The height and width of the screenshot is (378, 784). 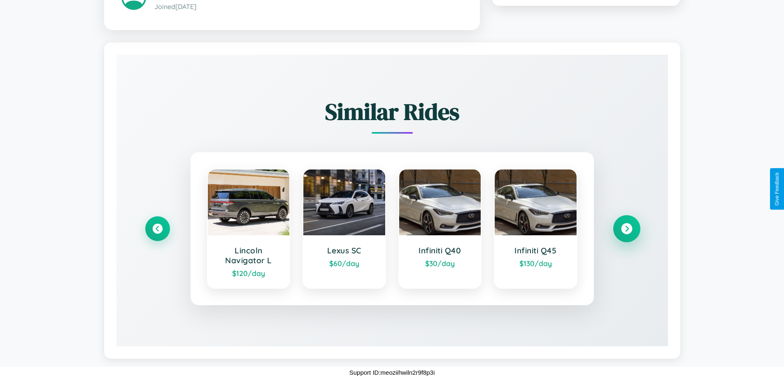 What do you see at coordinates (536, 264) in the screenshot?
I see `div: $ 130 /day` at bounding box center [536, 264].